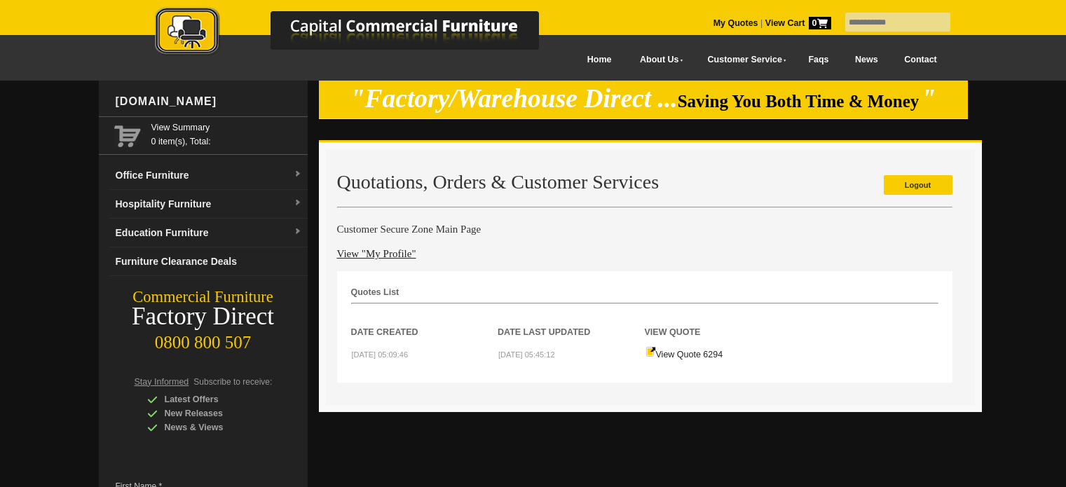 This screenshot has width=1066, height=487. Describe the element at coordinates (743, 60) in the screenshot. I see `a: Customer Service` at that location.